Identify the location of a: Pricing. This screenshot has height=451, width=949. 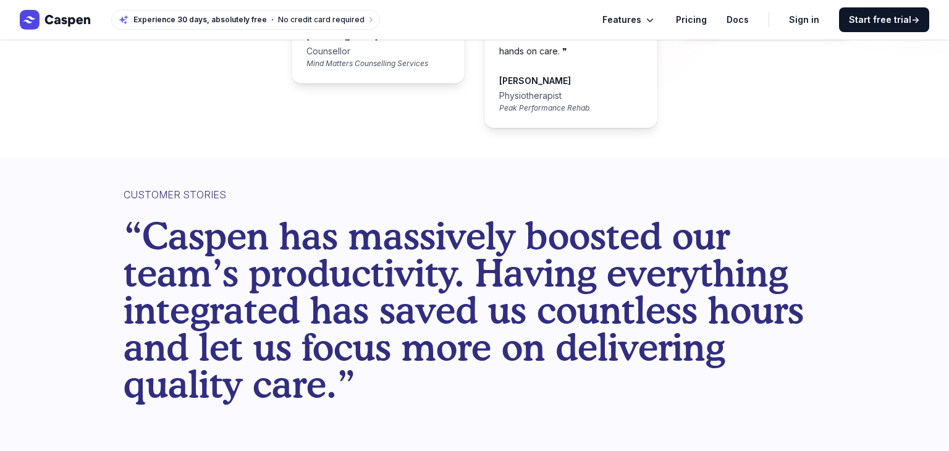
(691, 20).